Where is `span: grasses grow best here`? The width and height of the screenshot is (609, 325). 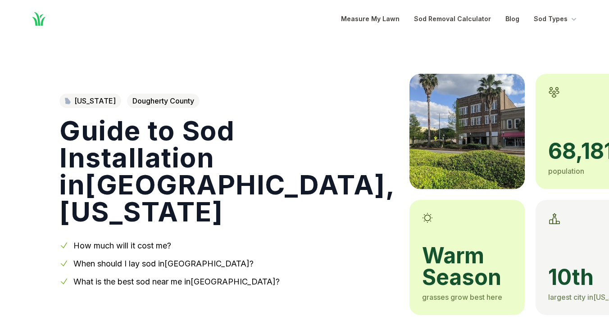 span: grasses grow best here is located at coordinates (462, 298).